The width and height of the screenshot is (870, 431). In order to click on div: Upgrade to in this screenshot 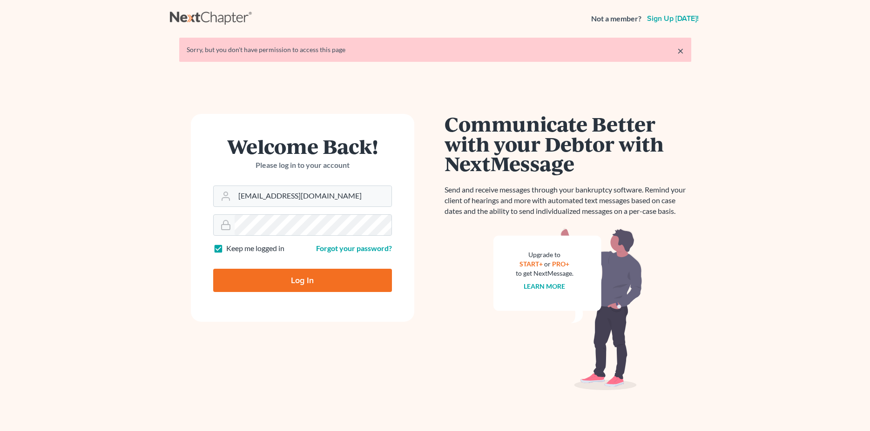, I will do `click(544, 255)`.